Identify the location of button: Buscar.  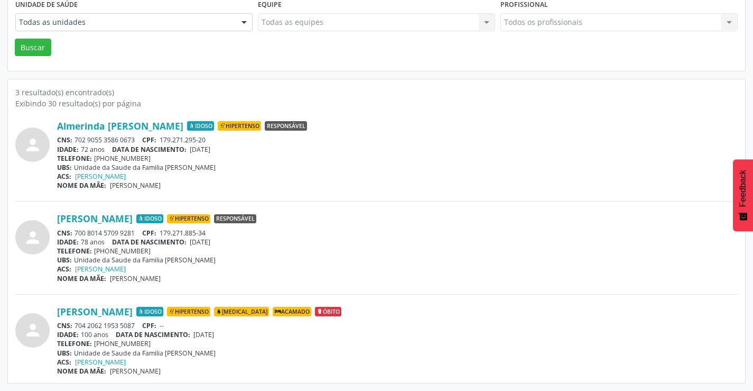
(33, 48).